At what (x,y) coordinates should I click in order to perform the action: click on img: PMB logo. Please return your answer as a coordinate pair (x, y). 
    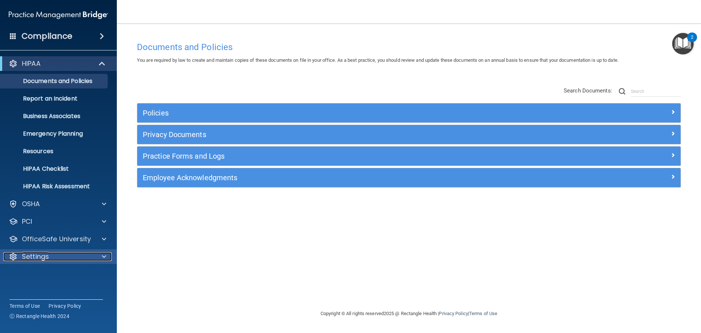
    Looking at the image, I should click on (58, 15).